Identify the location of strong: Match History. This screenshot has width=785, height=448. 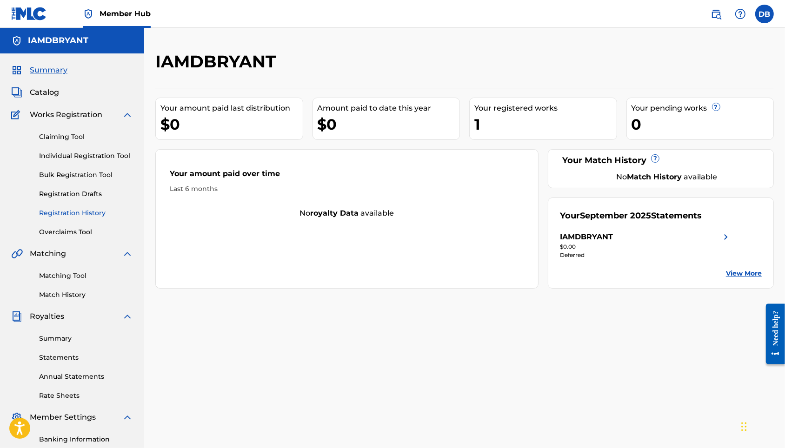
(654, 177).